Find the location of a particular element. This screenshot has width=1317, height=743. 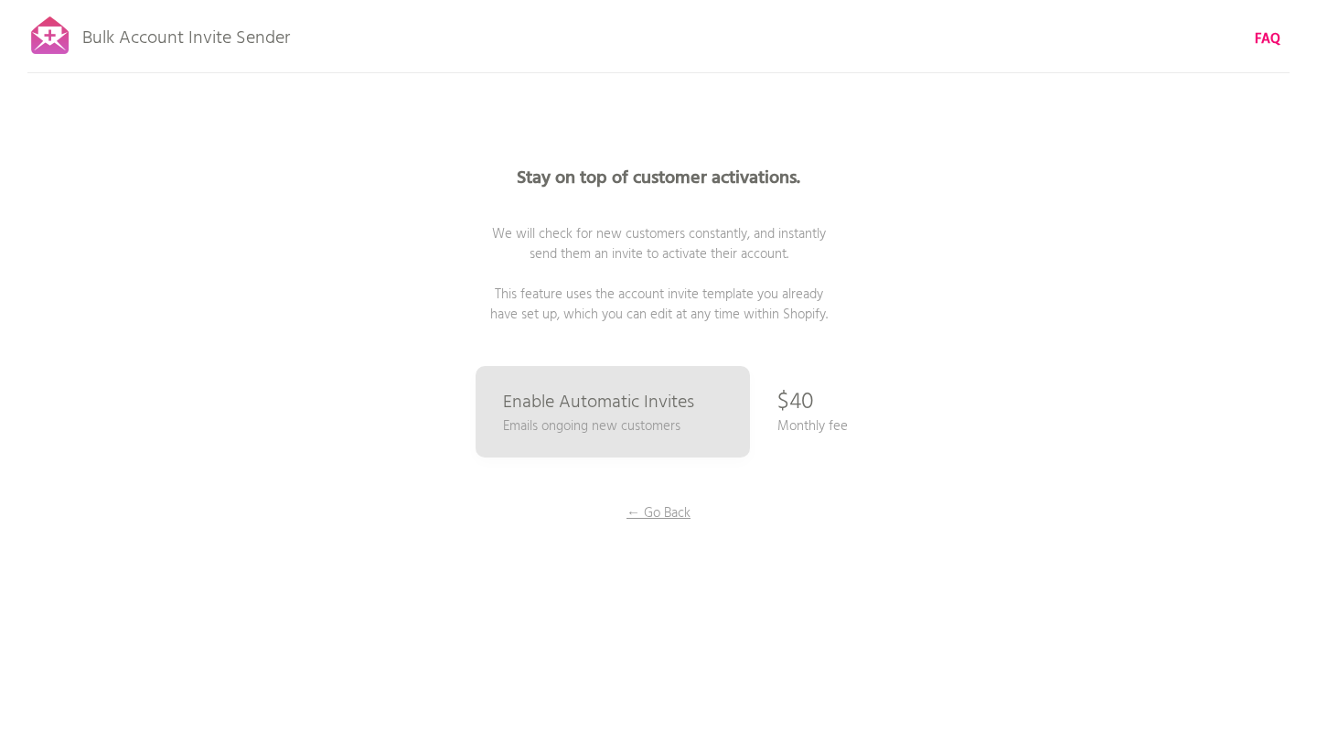

p: $40 is located at coordinates (796, 402).